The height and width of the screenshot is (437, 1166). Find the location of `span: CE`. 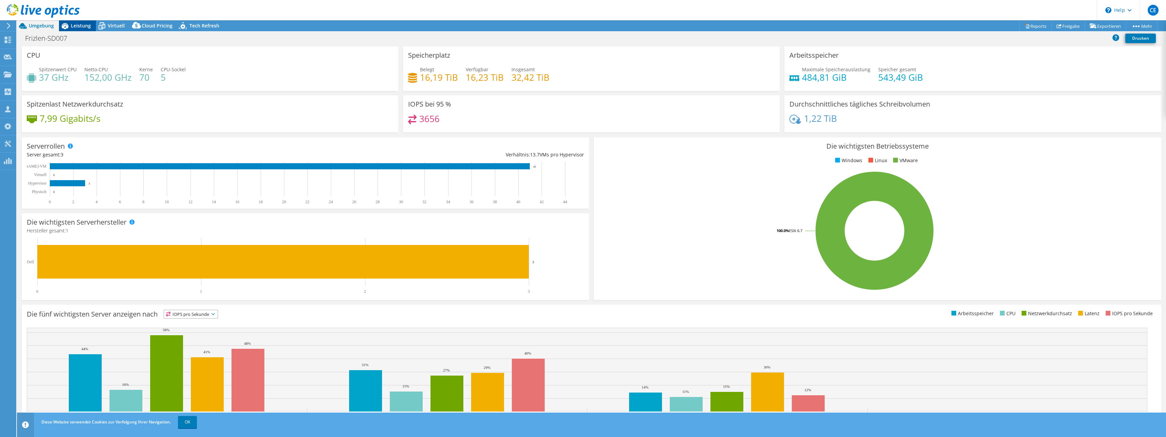

span: CE is located at coordinates (1154, 10).